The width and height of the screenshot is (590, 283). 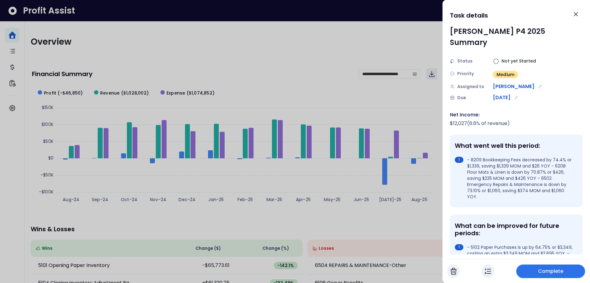 What do you see at coordinates (515, 178) in the screenshot?
I see `li: - 8209 Bookkeeping Fees decreased by 74.4% or $1,339, saving $1,339 MOM and $26 YOY - 6208 Floor ...` at bounding box center [515, 178].